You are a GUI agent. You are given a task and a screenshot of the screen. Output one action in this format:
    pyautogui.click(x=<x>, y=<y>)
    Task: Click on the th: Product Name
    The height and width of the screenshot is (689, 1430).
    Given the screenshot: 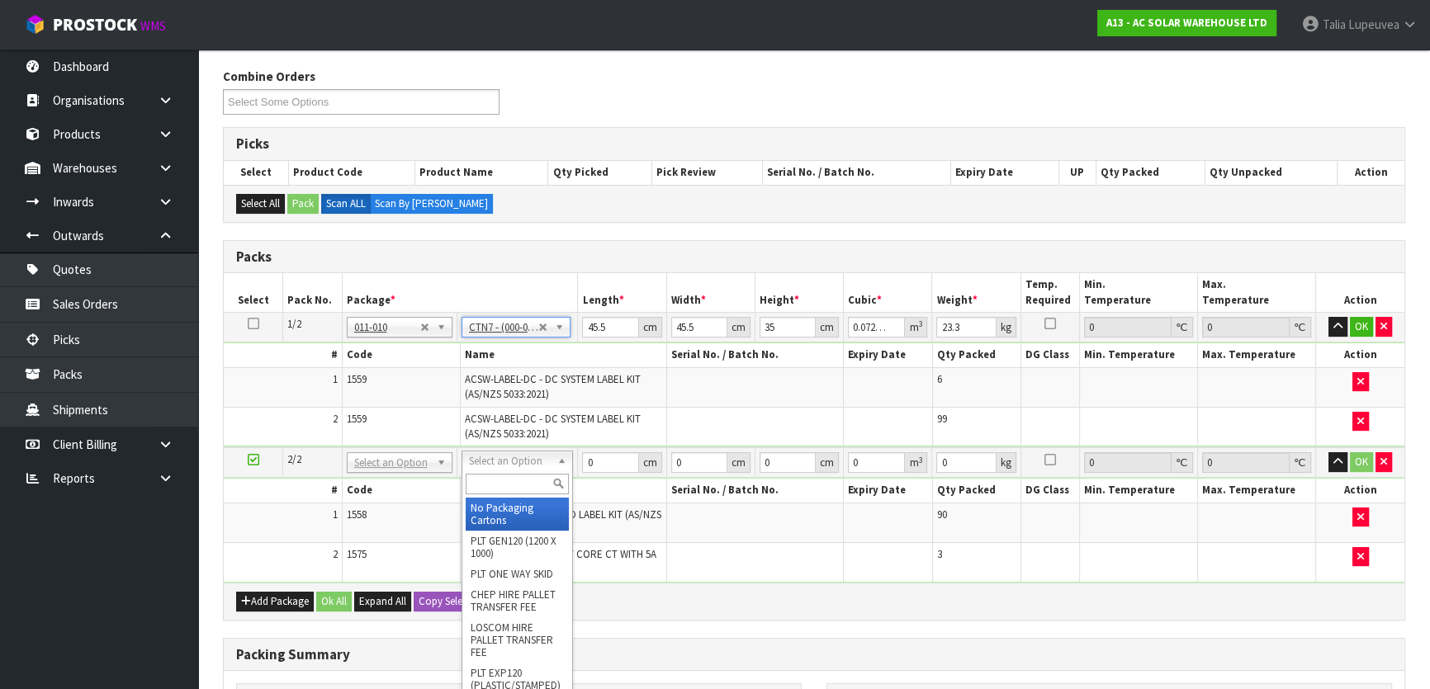 What is the action you would take?
    pyautogui.click(x=481, y=173)
    